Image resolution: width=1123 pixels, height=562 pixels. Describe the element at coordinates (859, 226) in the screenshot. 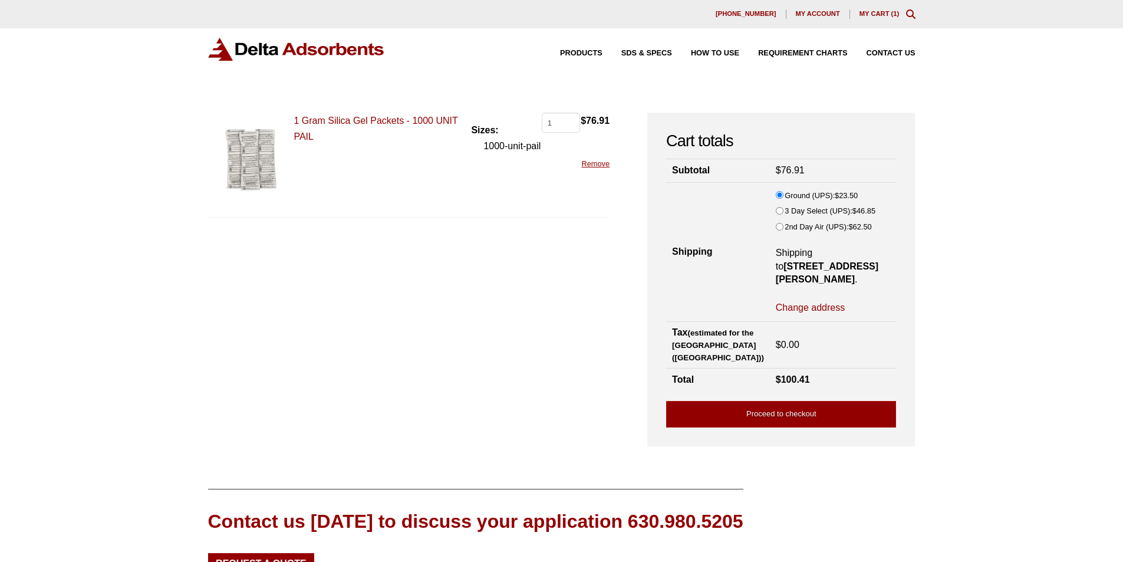

I see `bdi: 62.50` at that location.